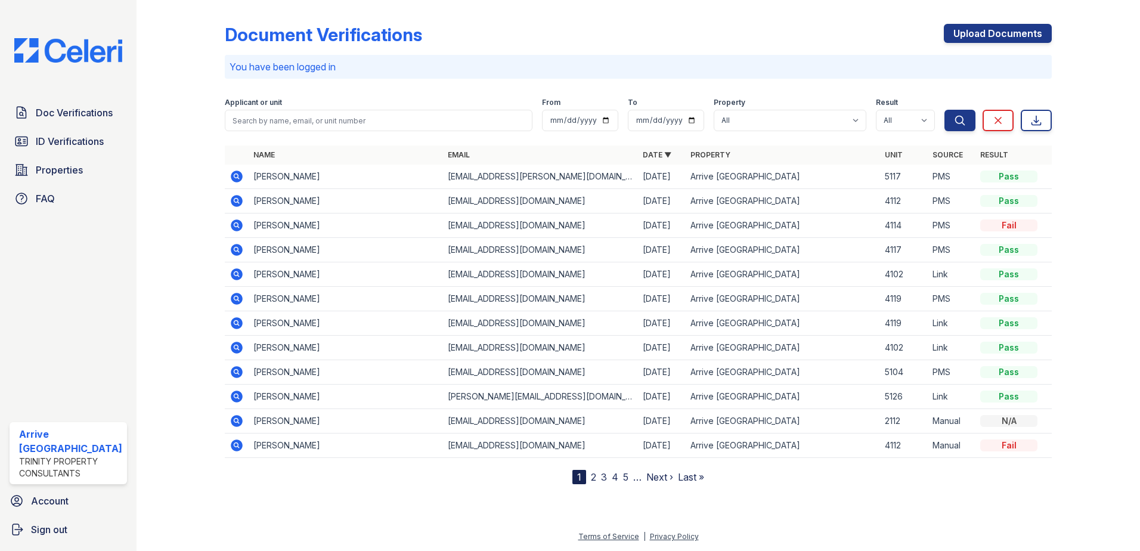 The image size is (1140, 551). Describe the element at coordinates (68, 199) in the screenshot. I see `a: FAQ` at that location.